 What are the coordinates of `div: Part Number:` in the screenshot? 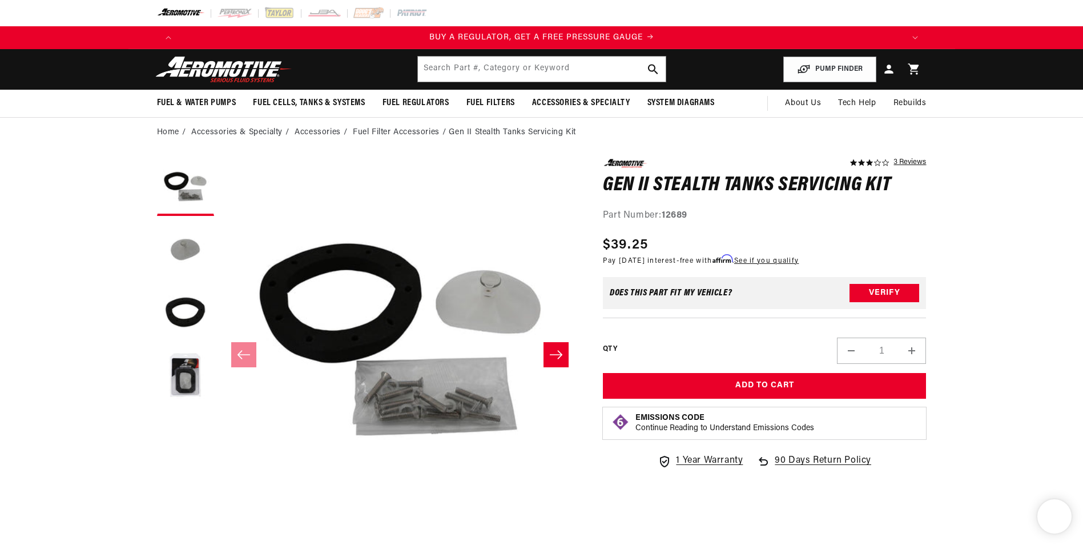 It's located at (765, 216).